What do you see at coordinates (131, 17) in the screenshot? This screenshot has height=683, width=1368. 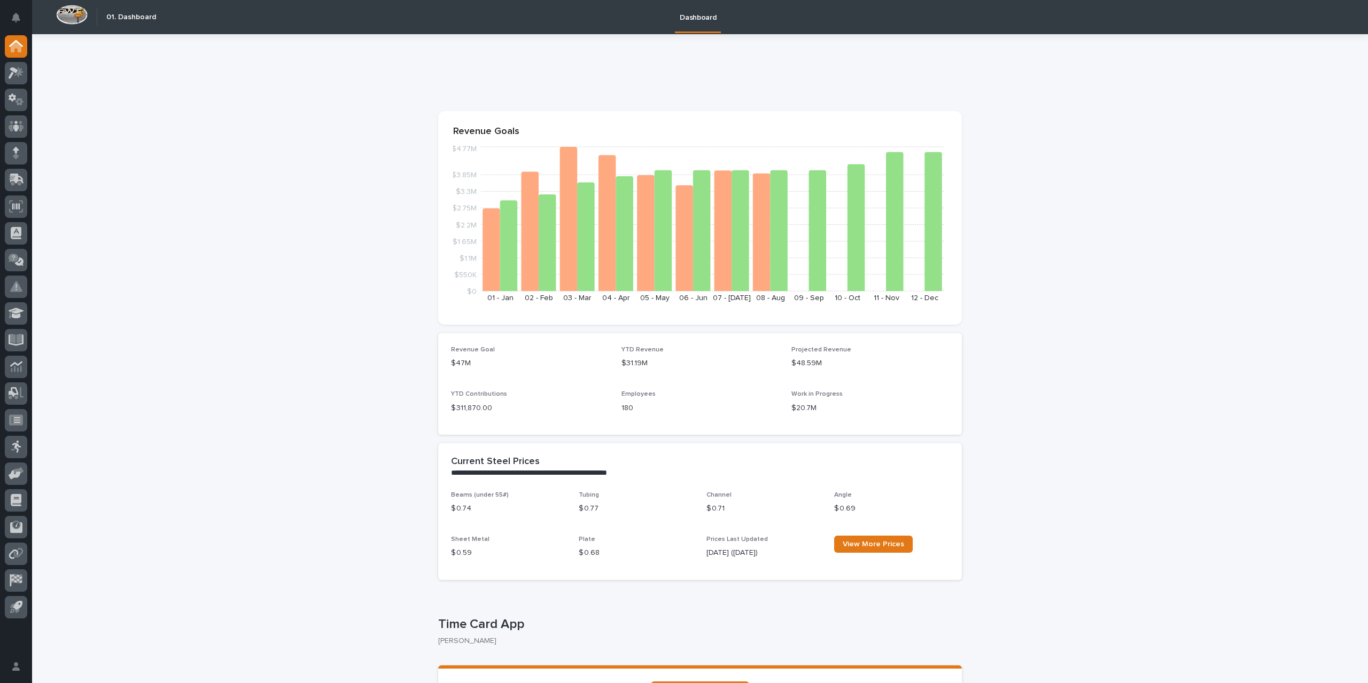 I see `h2: 01. Dashboard` at bounding box center [131, 17].